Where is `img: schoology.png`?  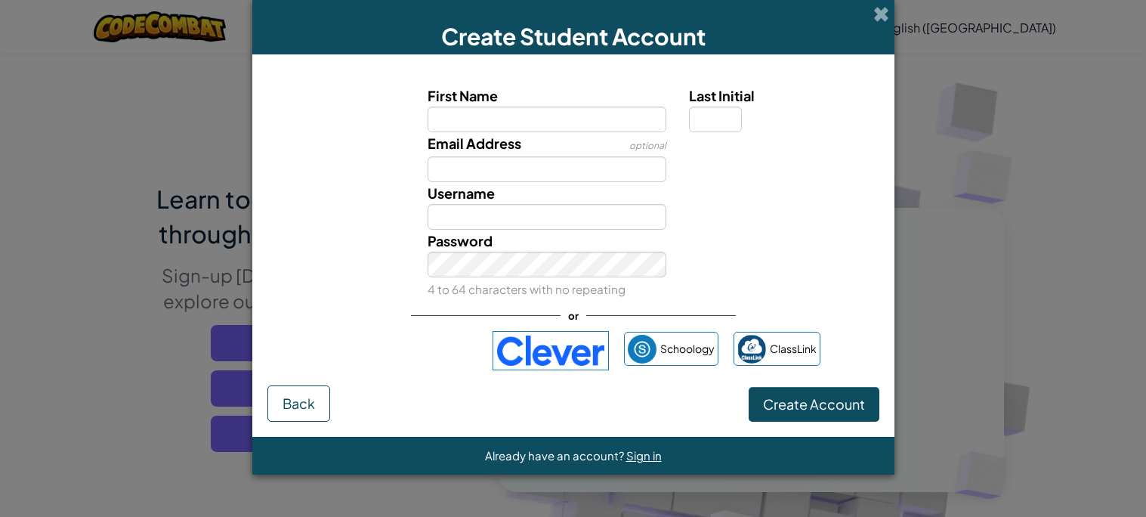
img: schoology.png is located at coordinates (642, 349).